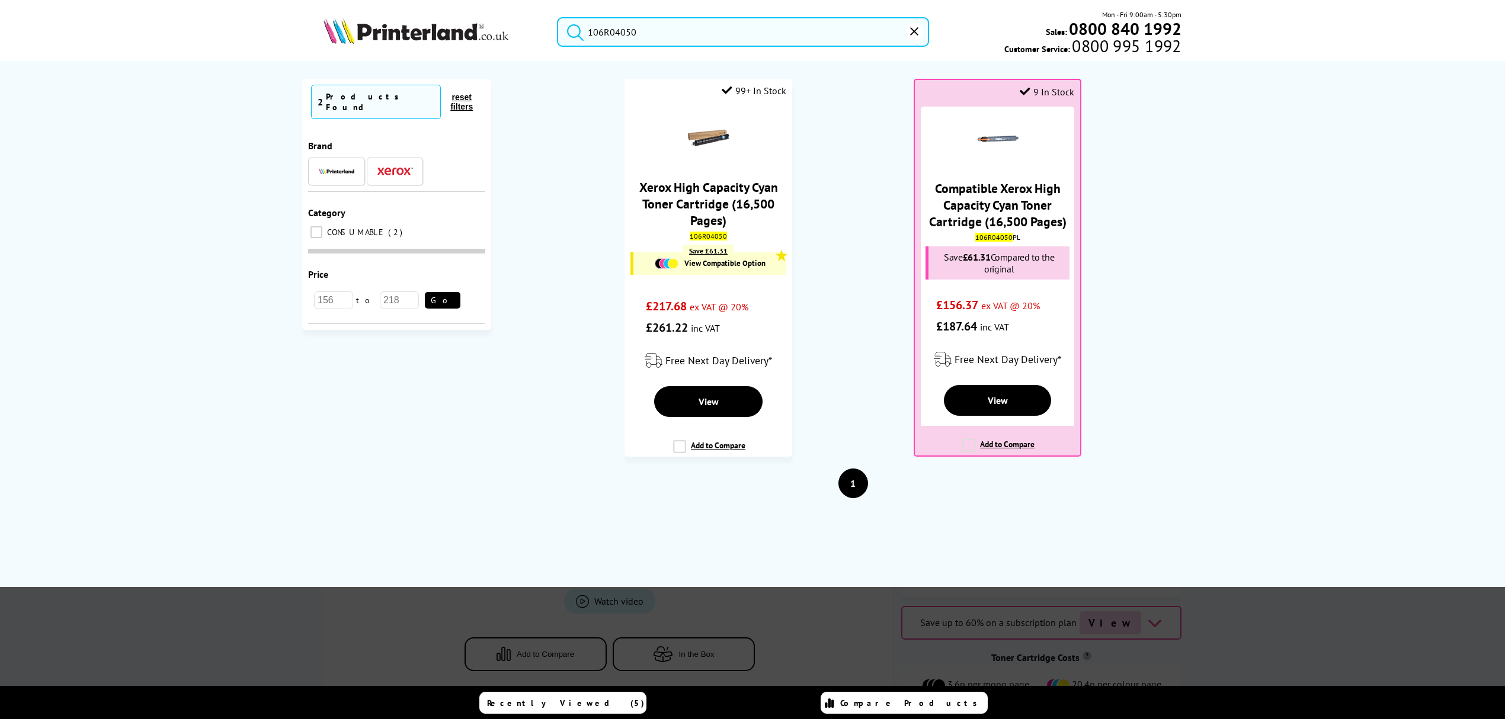 Image resolution: width=1505 pixels, height=719 pixels. What do you see at coordinates (710, 264) in the screenshot?
I see `a: View Compatible Option` at bounding box center [710, 264].